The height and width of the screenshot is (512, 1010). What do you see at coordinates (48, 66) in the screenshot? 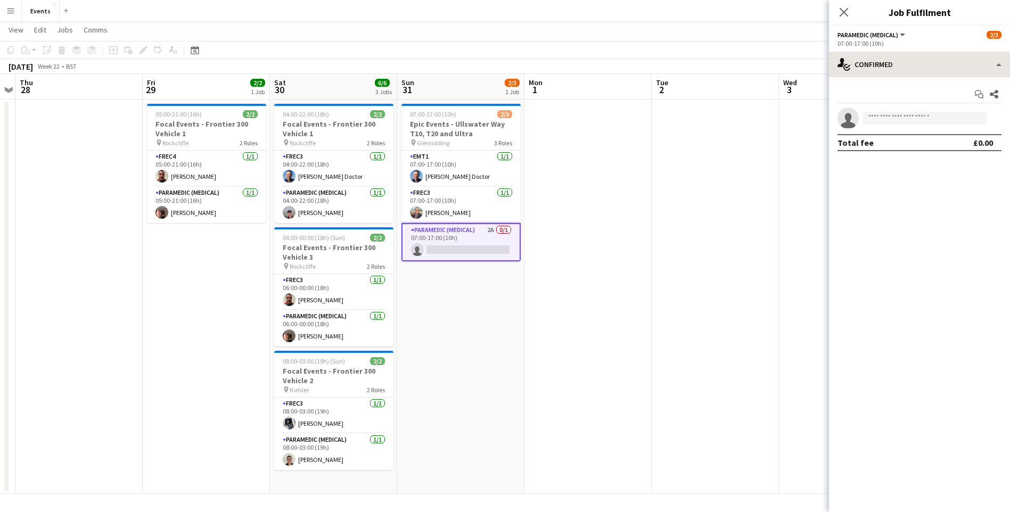
I see `span: Week 22` at bounding box center [48, 66].